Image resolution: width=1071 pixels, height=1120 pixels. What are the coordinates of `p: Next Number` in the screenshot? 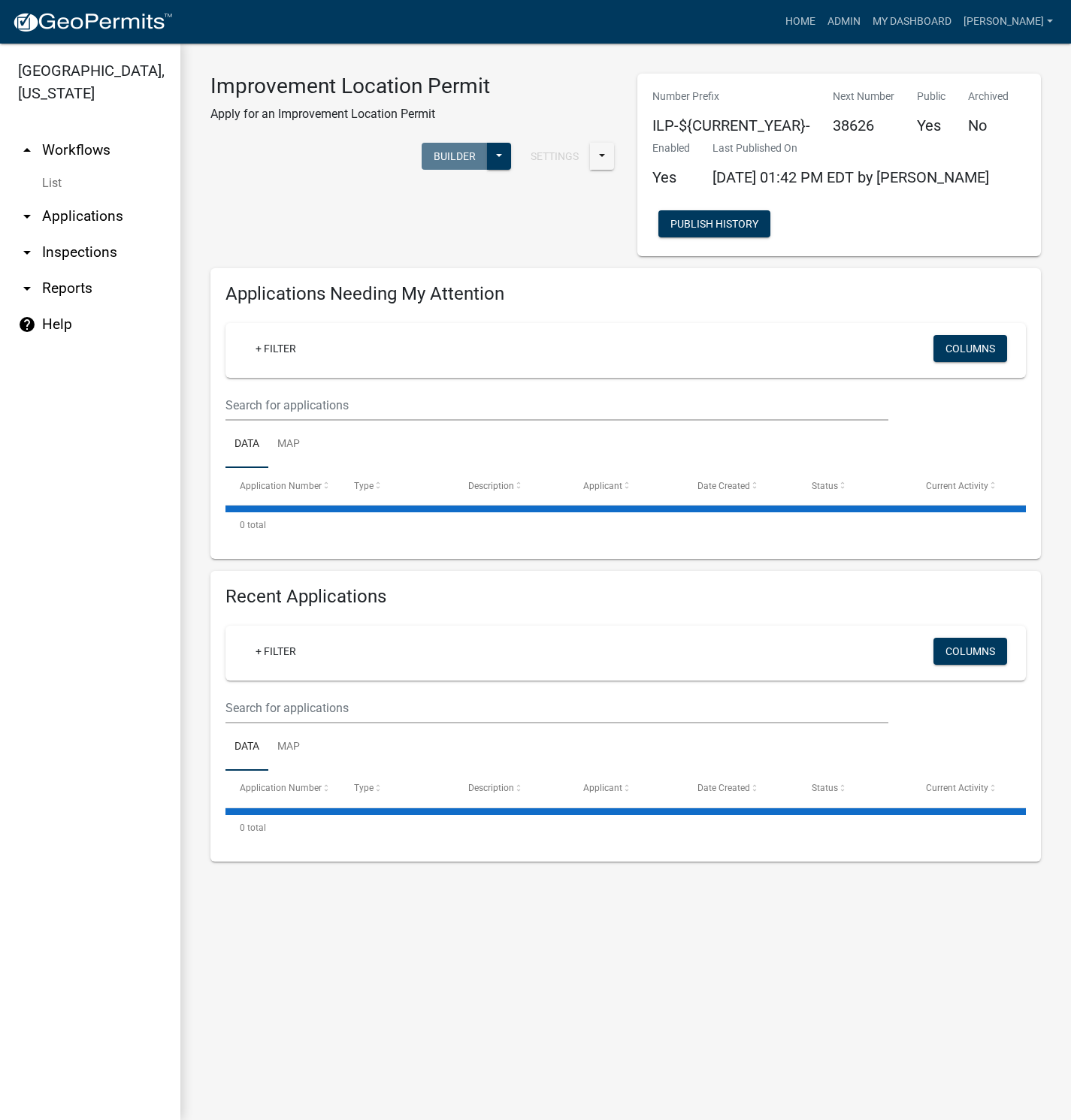 It's located at (863, 96).